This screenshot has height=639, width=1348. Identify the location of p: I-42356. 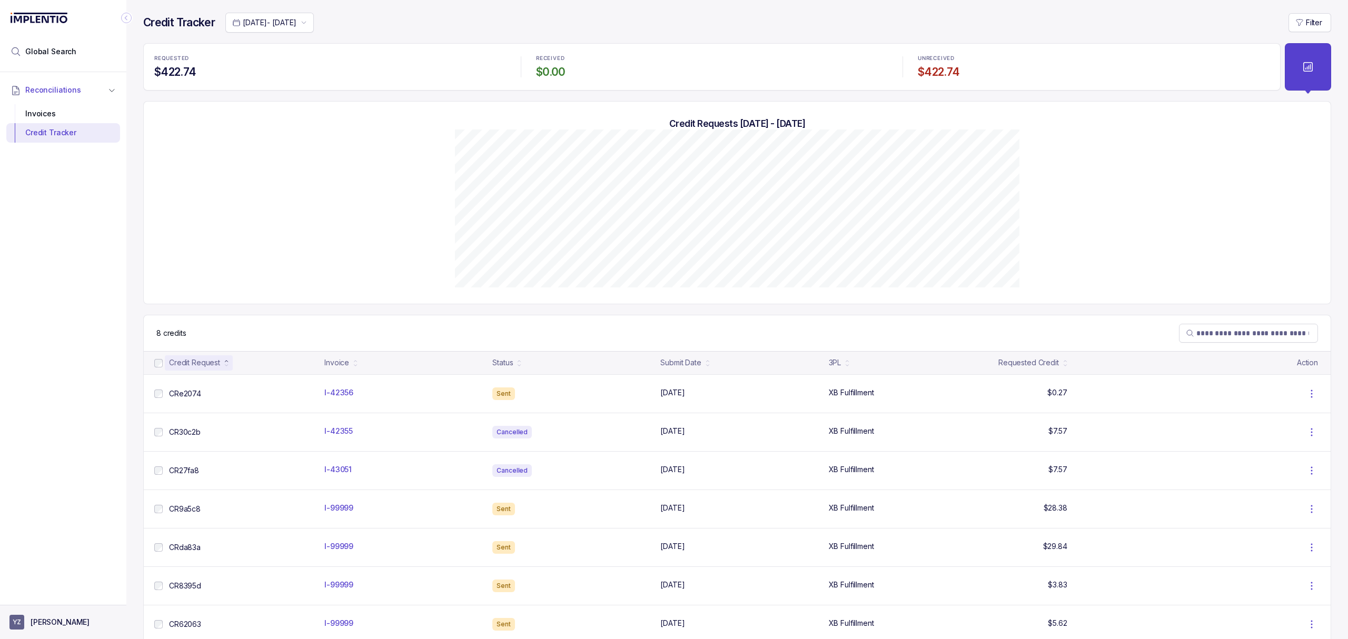
(339, 393).